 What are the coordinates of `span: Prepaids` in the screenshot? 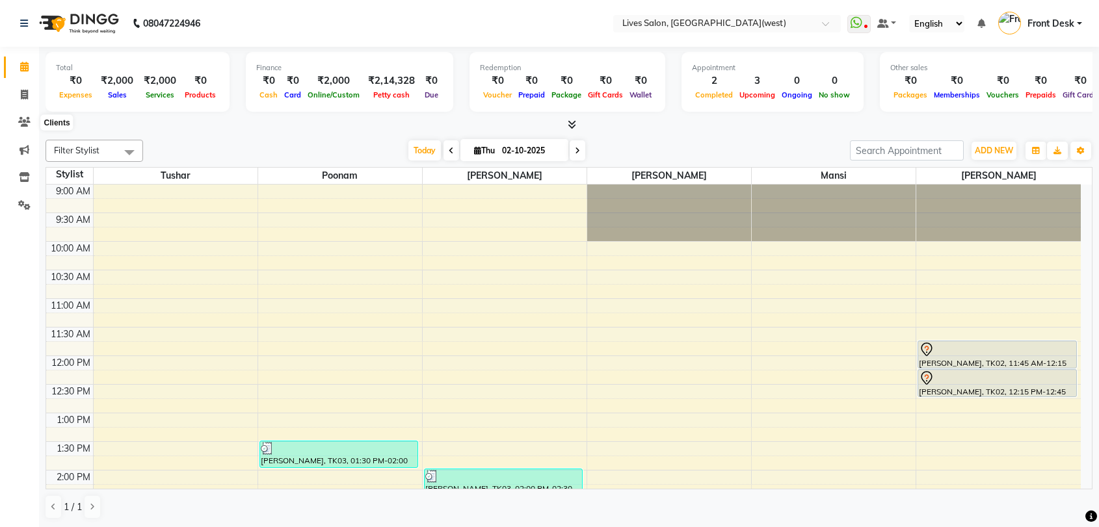 It's located at (1040, 95).